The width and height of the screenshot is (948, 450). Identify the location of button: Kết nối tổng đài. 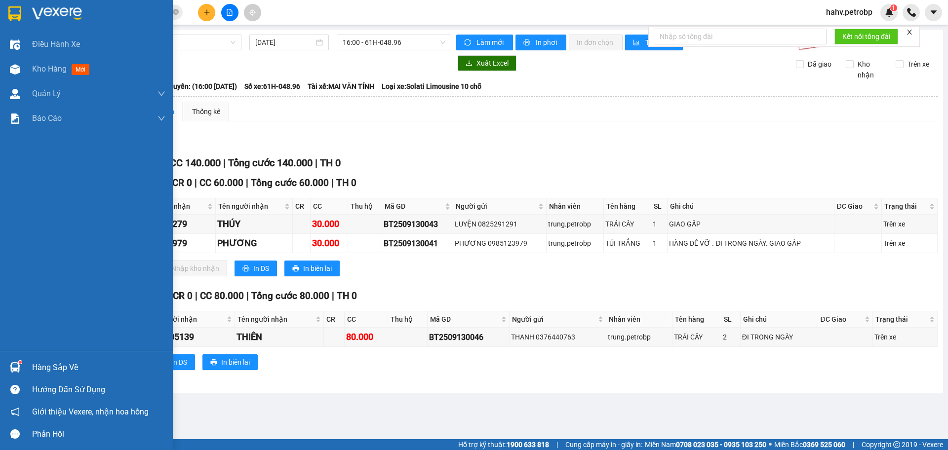
(866, 37).